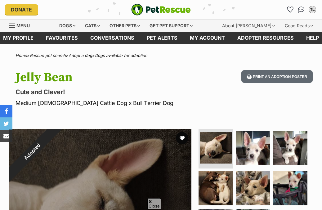 The width and height of the screenshot is (322, 210). Describe the element at coordinates (301, 10) in the screenshot. I see `a: Conversations` at that location.